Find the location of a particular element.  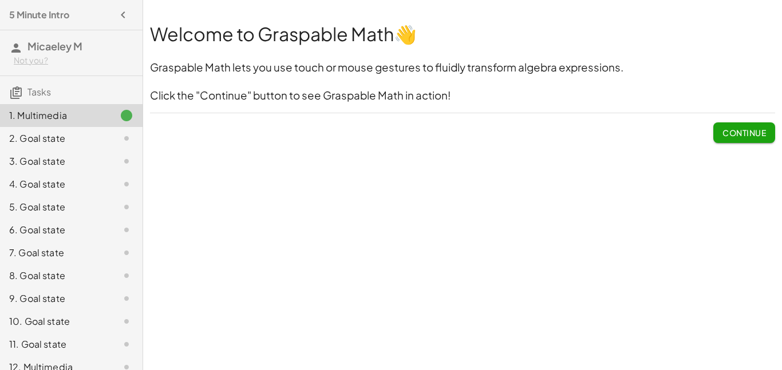

i: Task finished. is located at coordinates (126, 116).